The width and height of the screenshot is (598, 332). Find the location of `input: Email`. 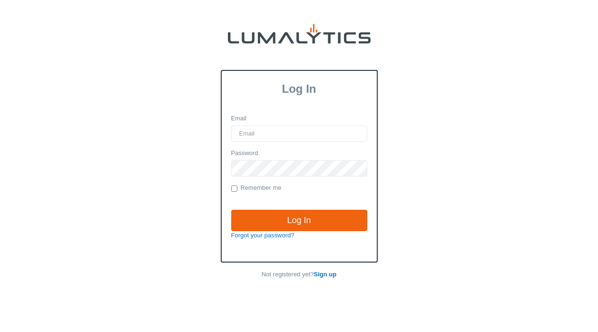

input: Email is located at coordinates (299, 134).